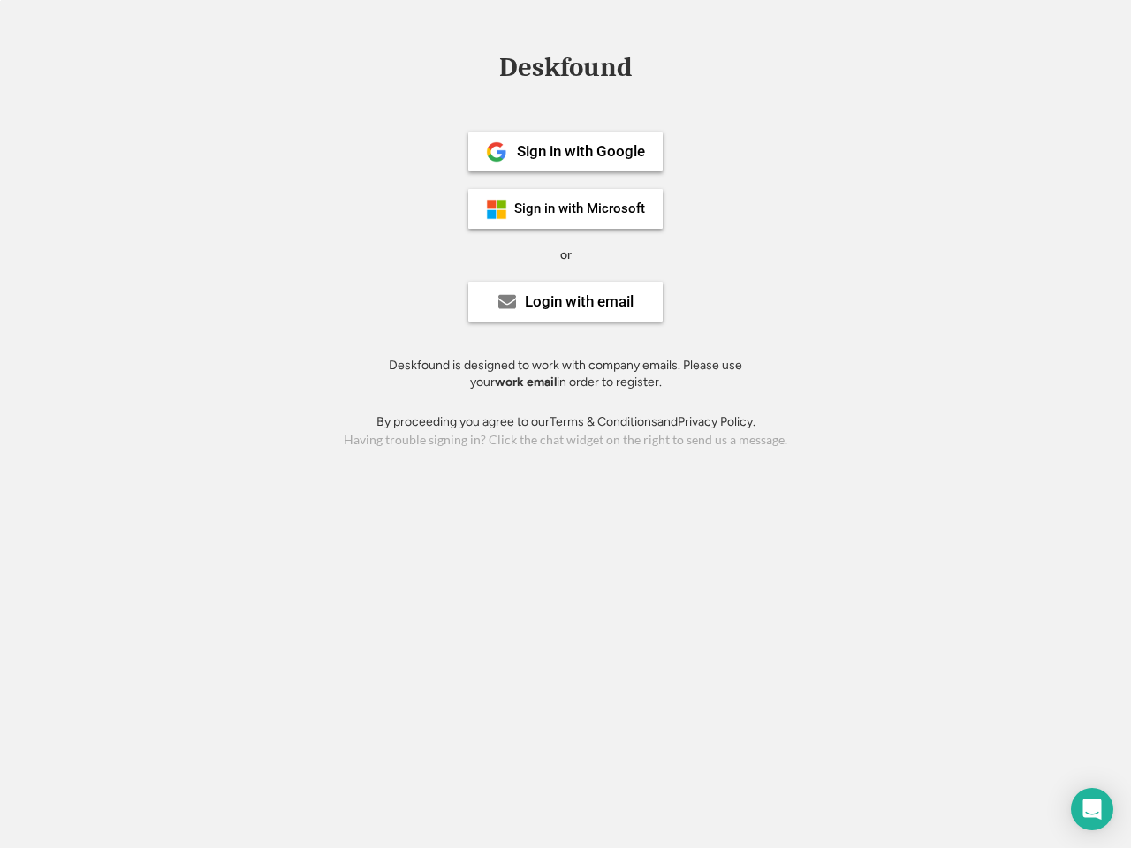 This screenshot has height=848, width=1131. Describe the element at coordinates (1092, 809) in the screenshot. I see `div: Open Intercom Messenger` at that location.